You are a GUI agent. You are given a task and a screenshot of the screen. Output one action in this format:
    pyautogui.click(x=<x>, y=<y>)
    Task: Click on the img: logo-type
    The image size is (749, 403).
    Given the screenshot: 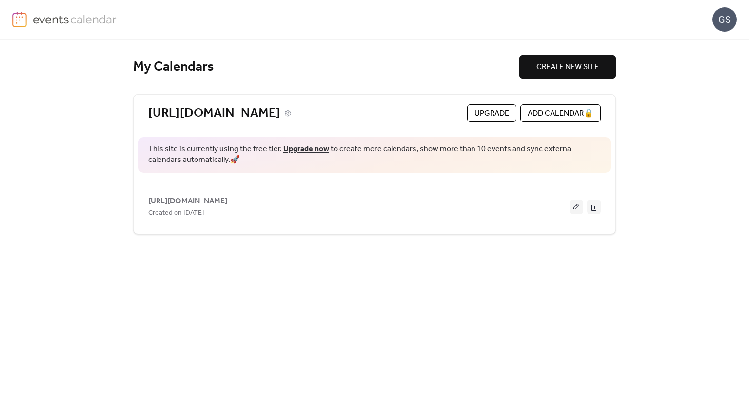 What is the action you would take?
    pyautogui.click(x=75, y=19)
    